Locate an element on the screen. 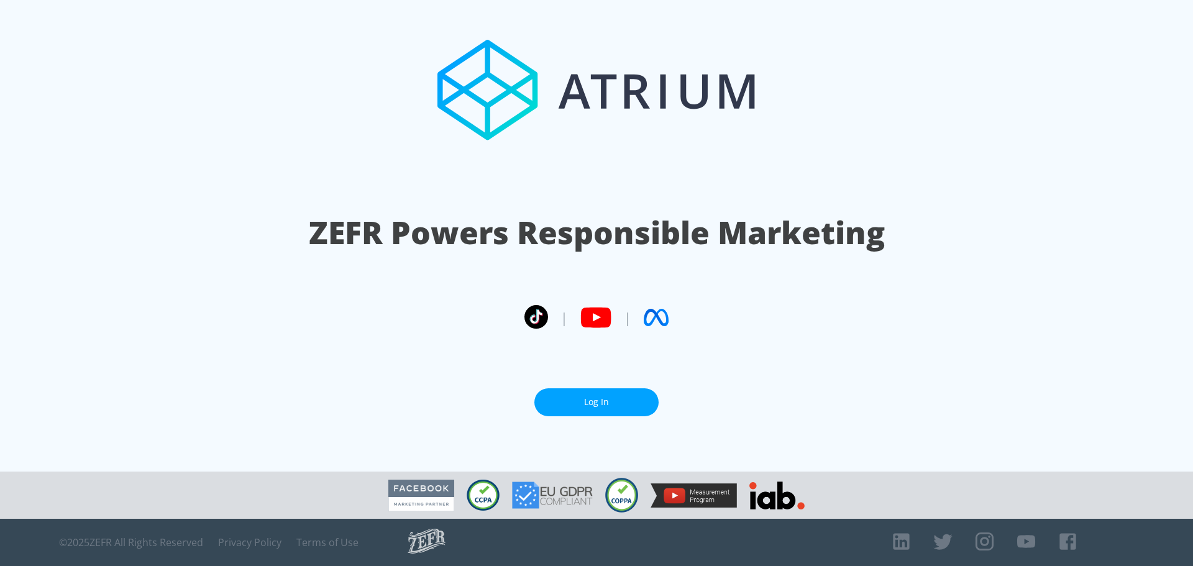 The image size is (1193, 566). img: GDPR Compliant is located at coordinates (552, 495).